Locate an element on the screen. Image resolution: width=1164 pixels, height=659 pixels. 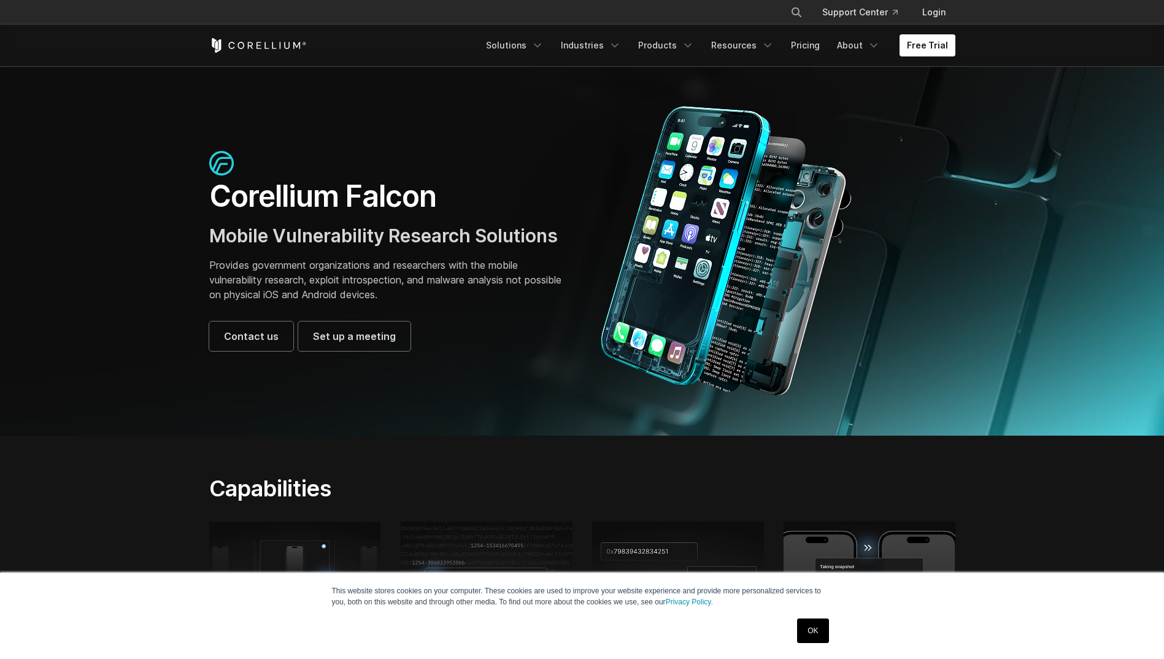
a: OK is located at coordinates (813, 631).